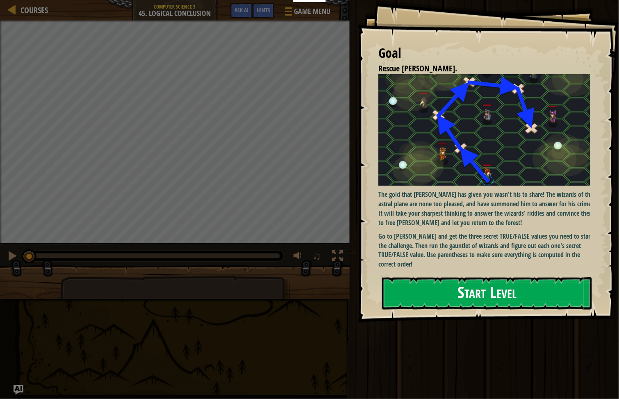  What do you see at coordinates (242, 10) in the screenshot?
I see `span: Ask AI` at bounding box center [242, 10].